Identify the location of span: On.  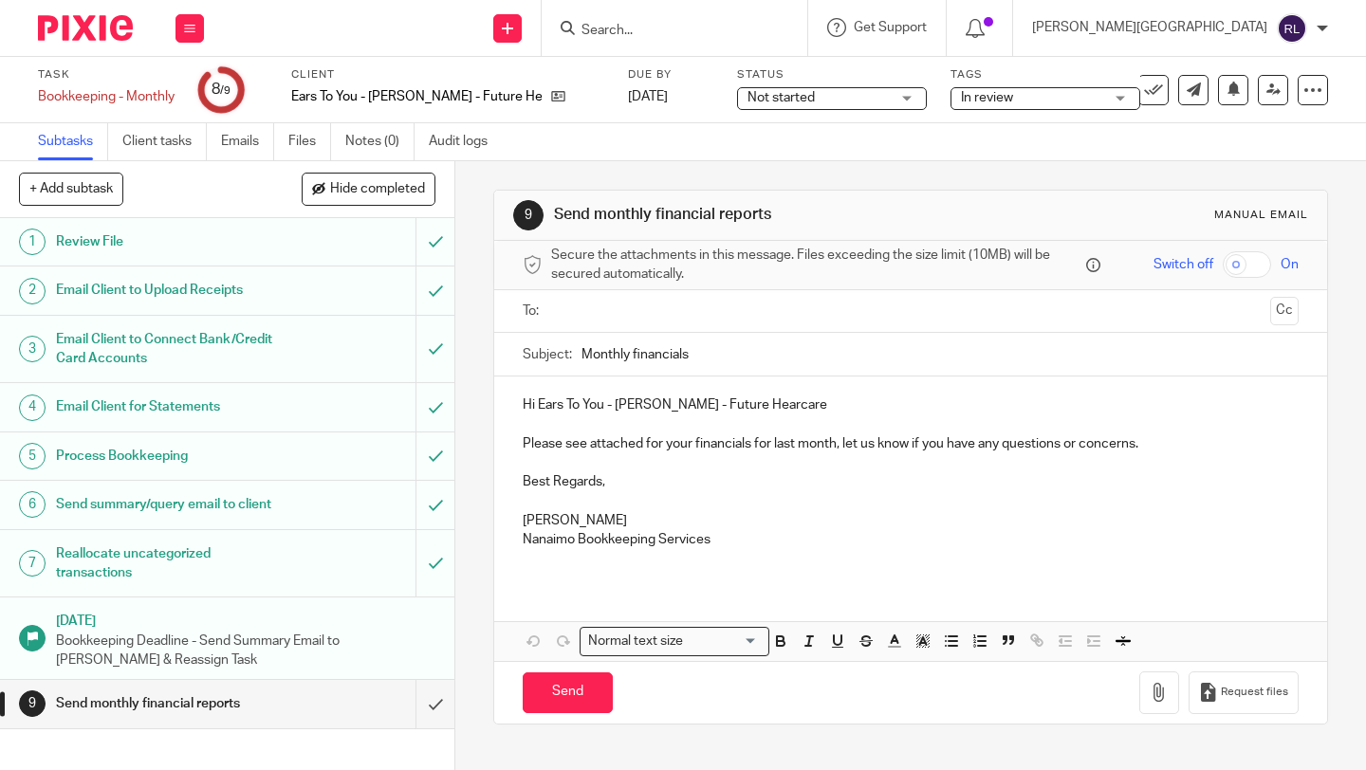
(1290, 265).